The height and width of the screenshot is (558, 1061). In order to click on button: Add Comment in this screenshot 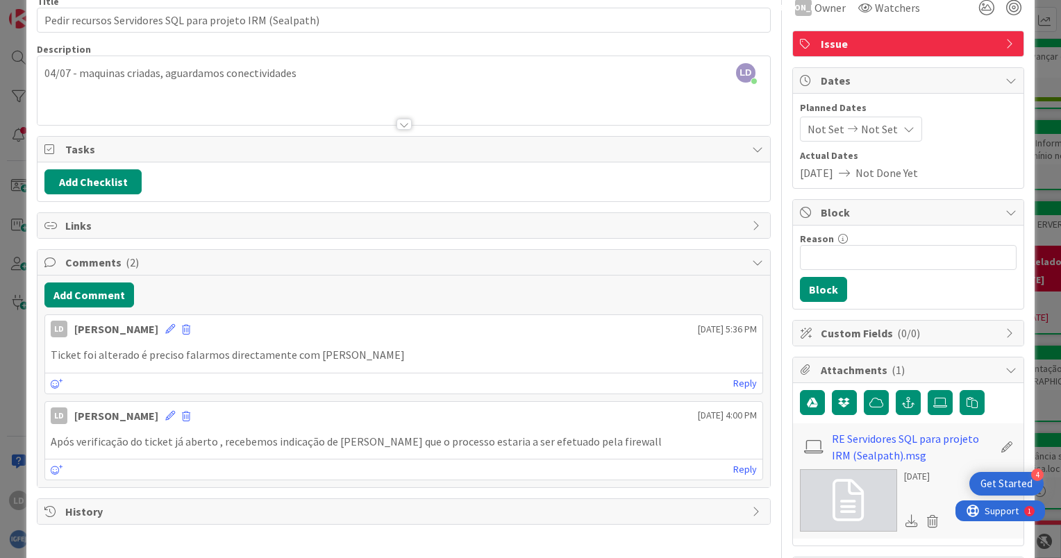, I will do `click(89, 295)`.